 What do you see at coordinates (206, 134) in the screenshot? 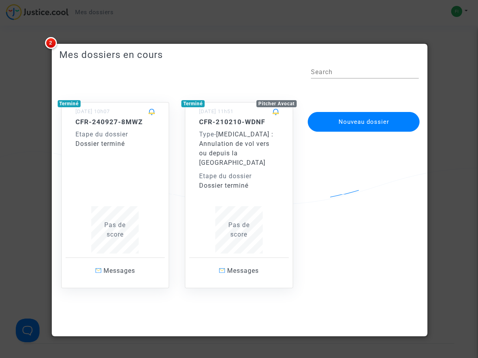
I see `span: Type` at bounding box center [206, 134].